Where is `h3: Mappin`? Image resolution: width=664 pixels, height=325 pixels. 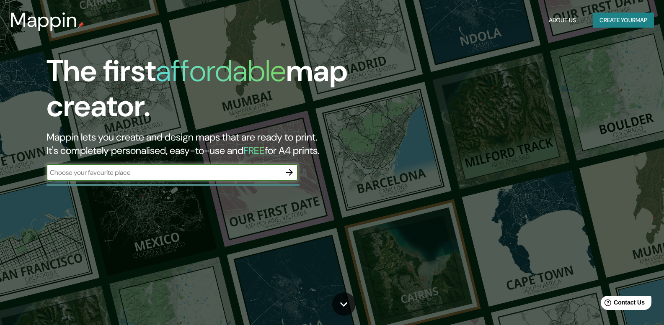 h3: Mappin is located at coordinates (44, 20).